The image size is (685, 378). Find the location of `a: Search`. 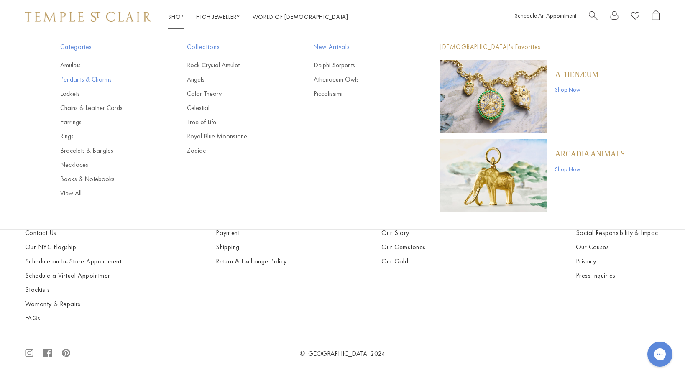

a: Search is located at coordinates (593, 17).